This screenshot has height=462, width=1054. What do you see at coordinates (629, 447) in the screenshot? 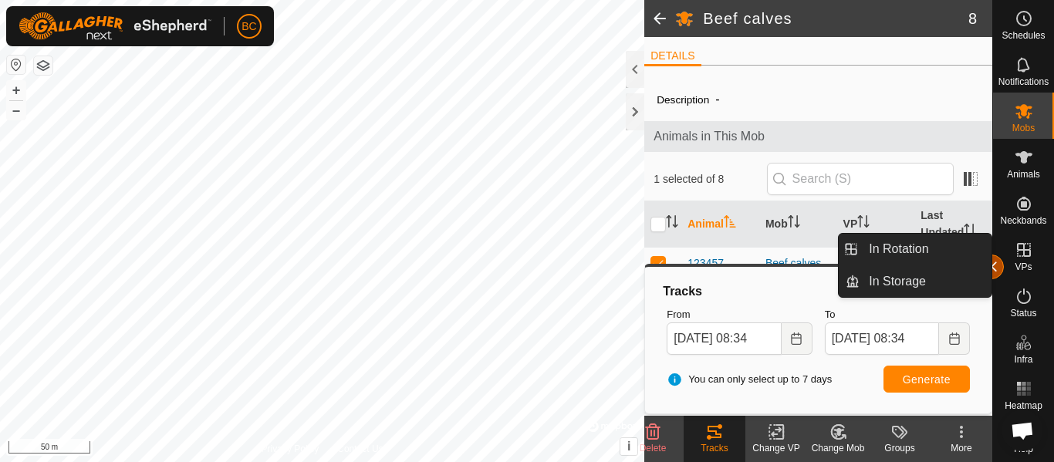
I see `button: i` at bounding box center [629, 447].